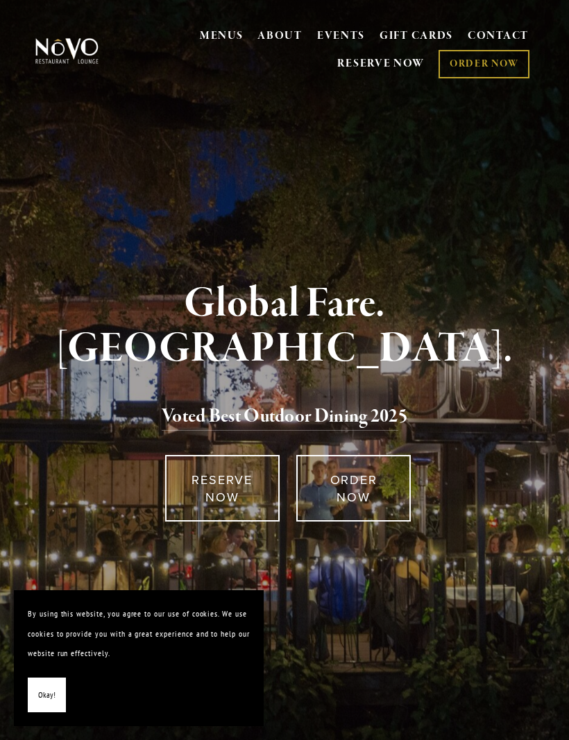 The width and height of the screenshot is (569, 740). Describe the element at coordinates (46, 695) in the screenshot. I see `span: Okay!` at that location.